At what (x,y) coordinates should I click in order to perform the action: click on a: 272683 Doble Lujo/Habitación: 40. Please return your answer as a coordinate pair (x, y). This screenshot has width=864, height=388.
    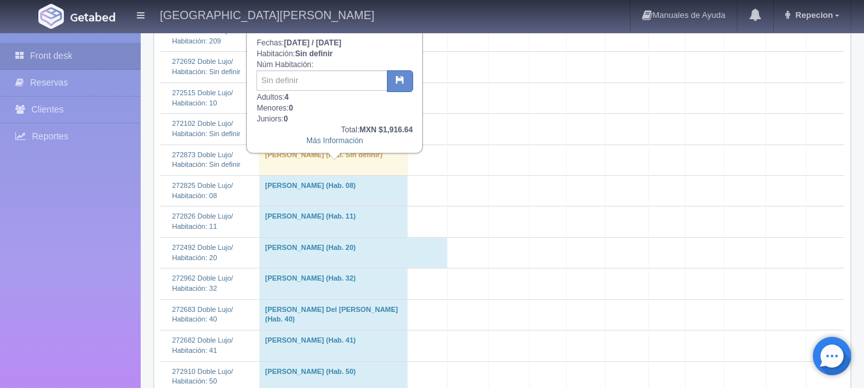
    Looking at the image, I should click on (202, 315).